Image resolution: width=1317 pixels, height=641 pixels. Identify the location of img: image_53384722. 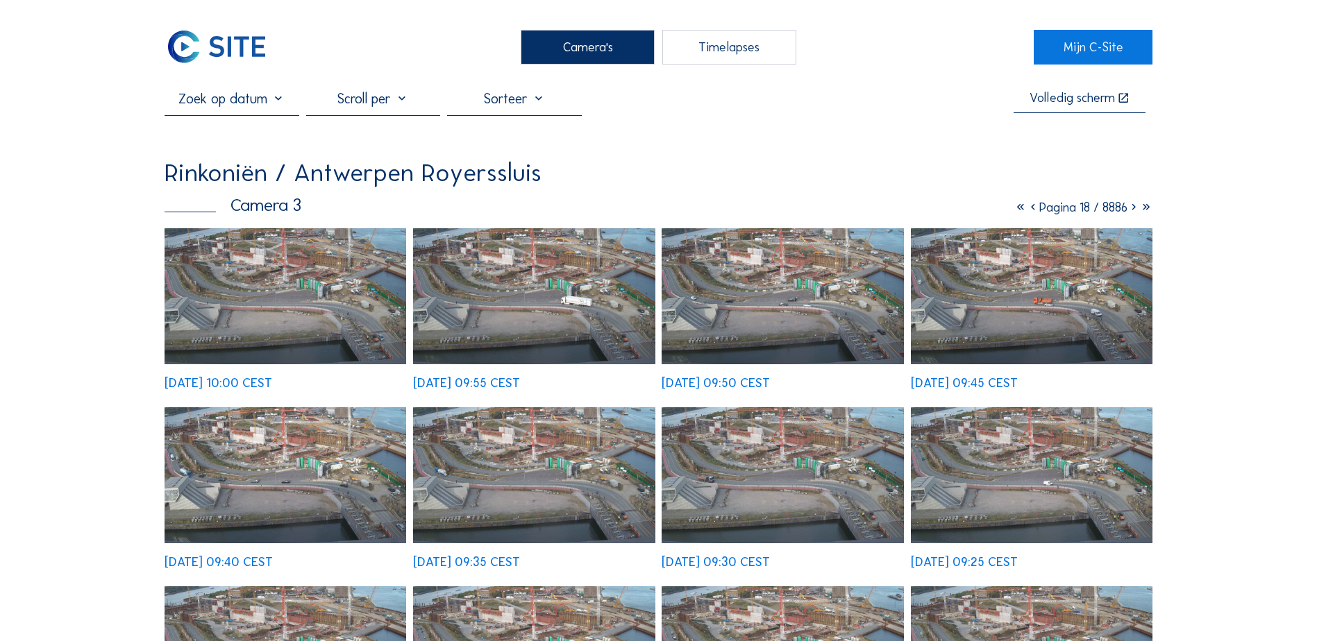
(534, 475).